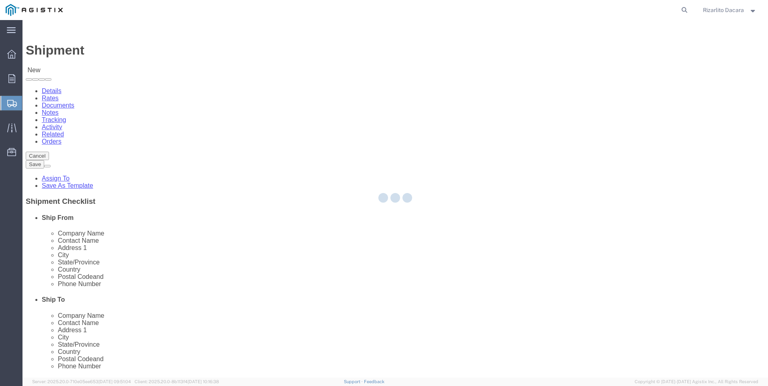 This screenshot has height=386, width=768. I want to click on a: Feedback, so click(374, 382).